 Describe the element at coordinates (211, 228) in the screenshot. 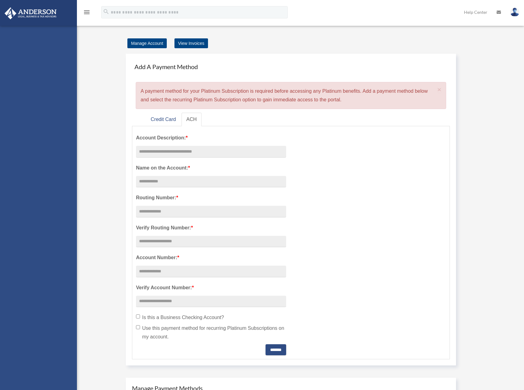

I see `label: Verify Routing Number:` at that location.